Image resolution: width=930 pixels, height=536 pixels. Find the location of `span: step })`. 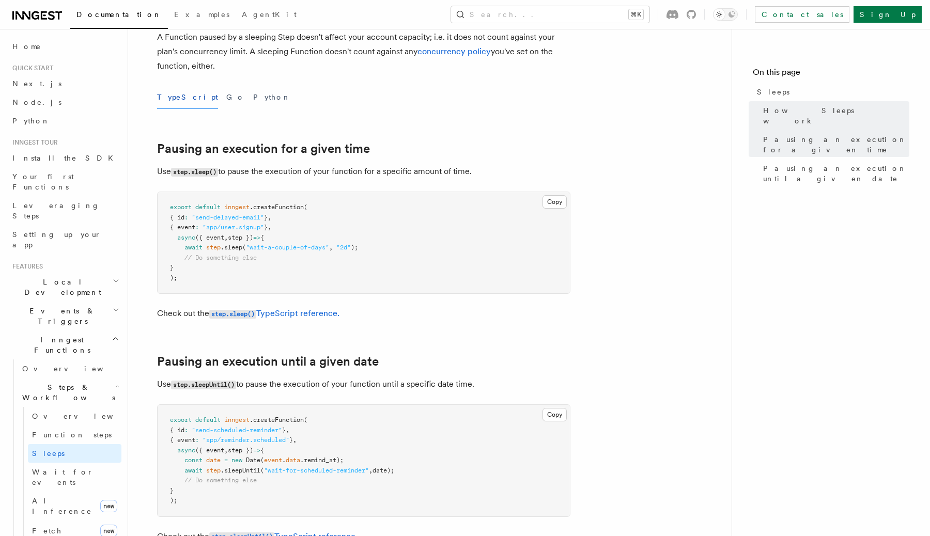

span: step }) is located at coordinates (240, 238).